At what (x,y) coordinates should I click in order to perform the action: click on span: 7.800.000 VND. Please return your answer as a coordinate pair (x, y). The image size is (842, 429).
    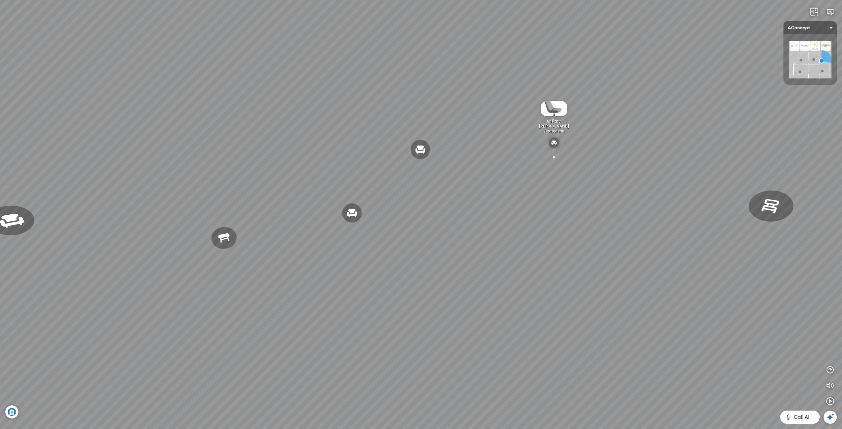
    Looking at the image, I should click on (554, 131).